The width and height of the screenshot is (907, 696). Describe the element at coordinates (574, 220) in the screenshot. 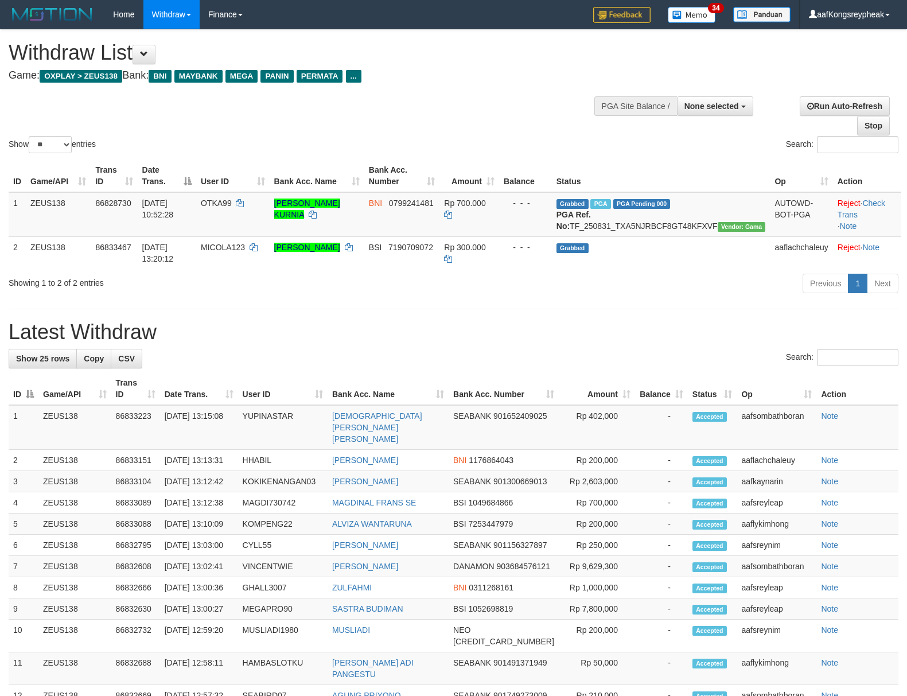

I see `b: PGA Ref. No:` at that location.